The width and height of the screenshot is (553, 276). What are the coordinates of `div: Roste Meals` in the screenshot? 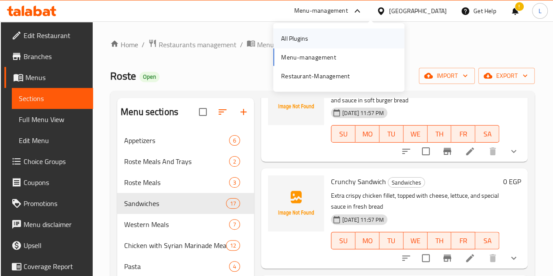 It's located at (177, 182).